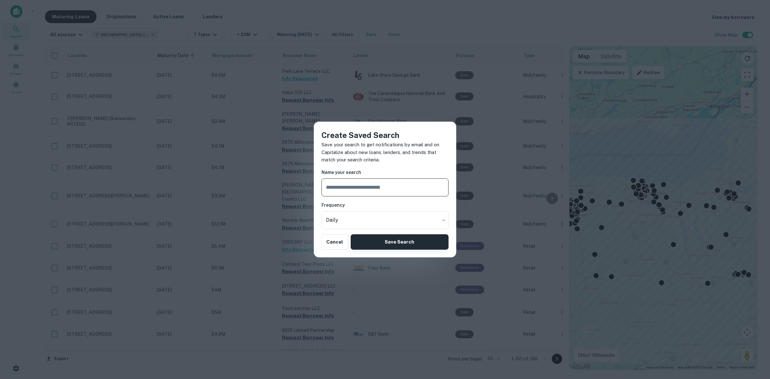 The height and width of the screenshot is (379, 770). What do you see at coordinates (385, 172) in the screenshot?
I see `h6: Name your search` at bounding box center [385, 172].